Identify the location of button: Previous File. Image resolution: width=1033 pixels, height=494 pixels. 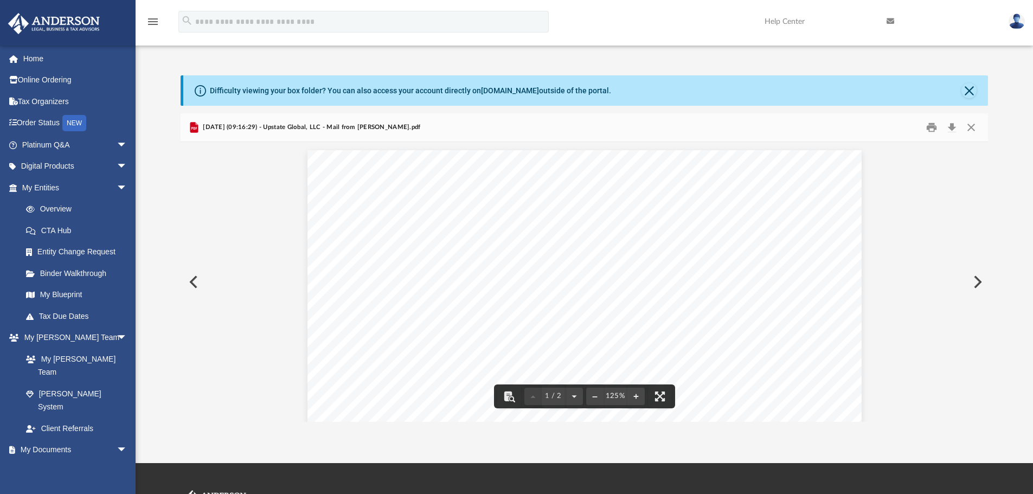
(192, 282).